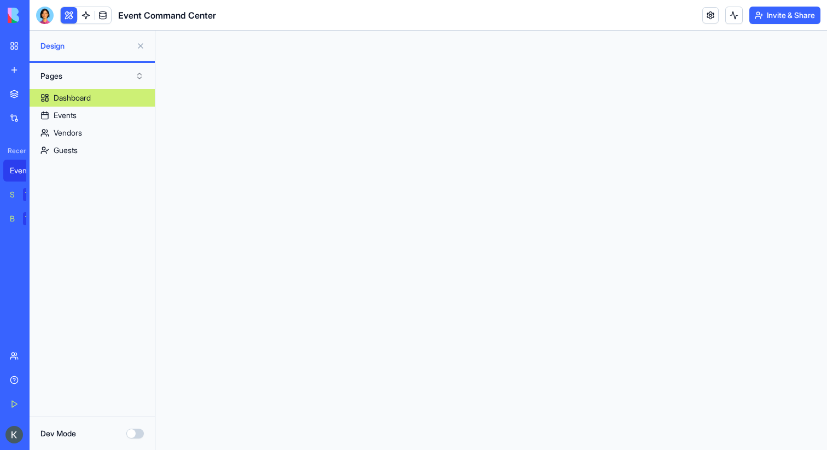  Describe the element at coordinates (92, 133) in the screenshot. I see `a: Vendors` at that location.